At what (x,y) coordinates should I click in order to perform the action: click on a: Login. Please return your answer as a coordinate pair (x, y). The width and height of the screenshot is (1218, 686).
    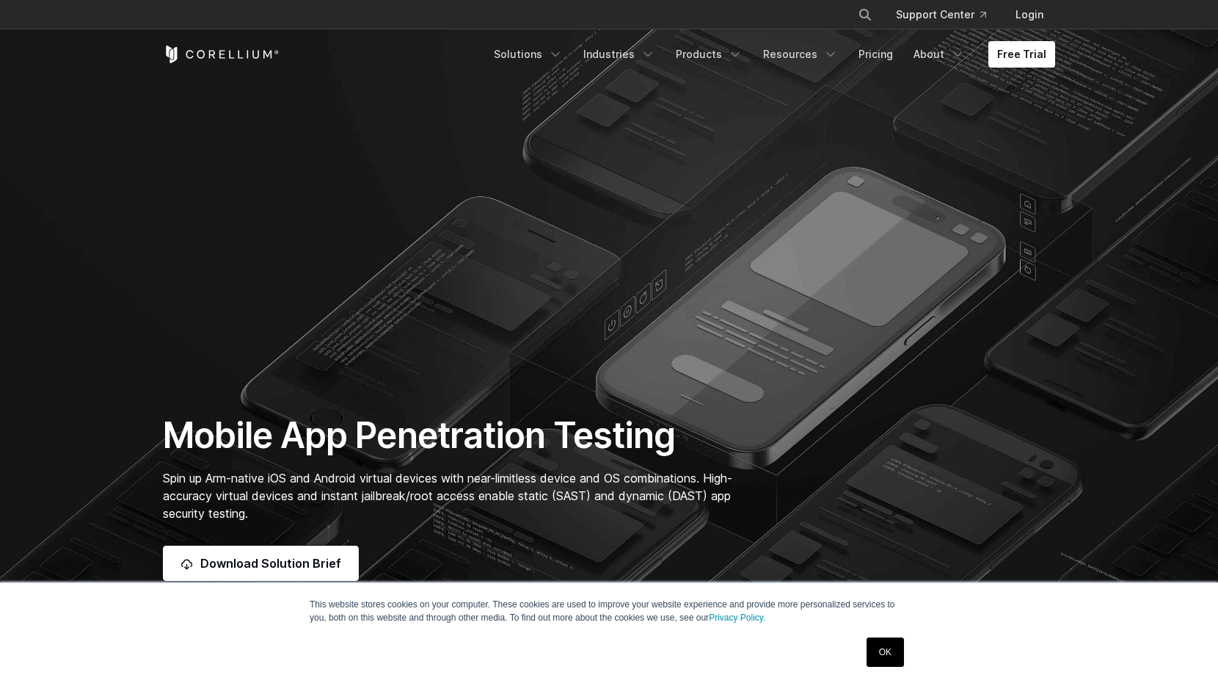
    Looking at the image, I should click on (1030, 15).